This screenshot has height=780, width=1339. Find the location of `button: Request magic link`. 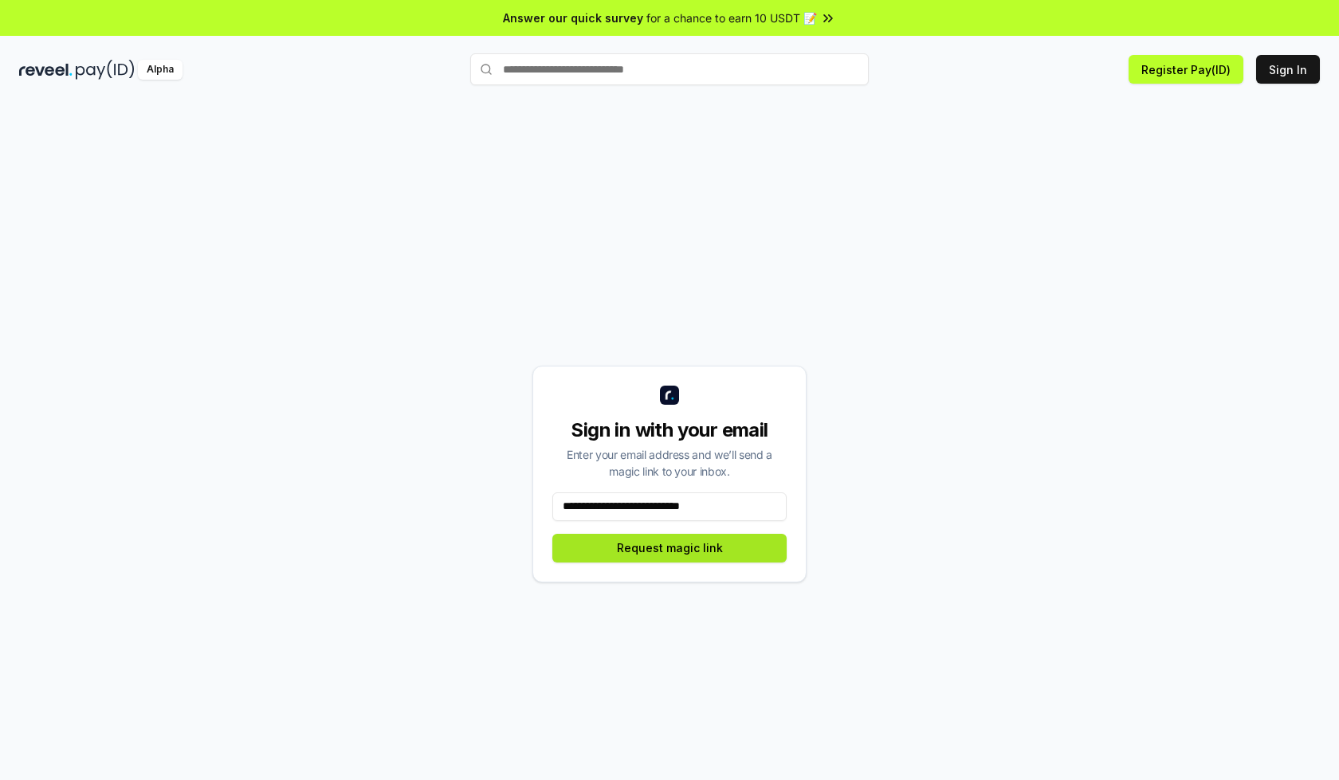

button: Request magic link is located at coordinates (669, 548).